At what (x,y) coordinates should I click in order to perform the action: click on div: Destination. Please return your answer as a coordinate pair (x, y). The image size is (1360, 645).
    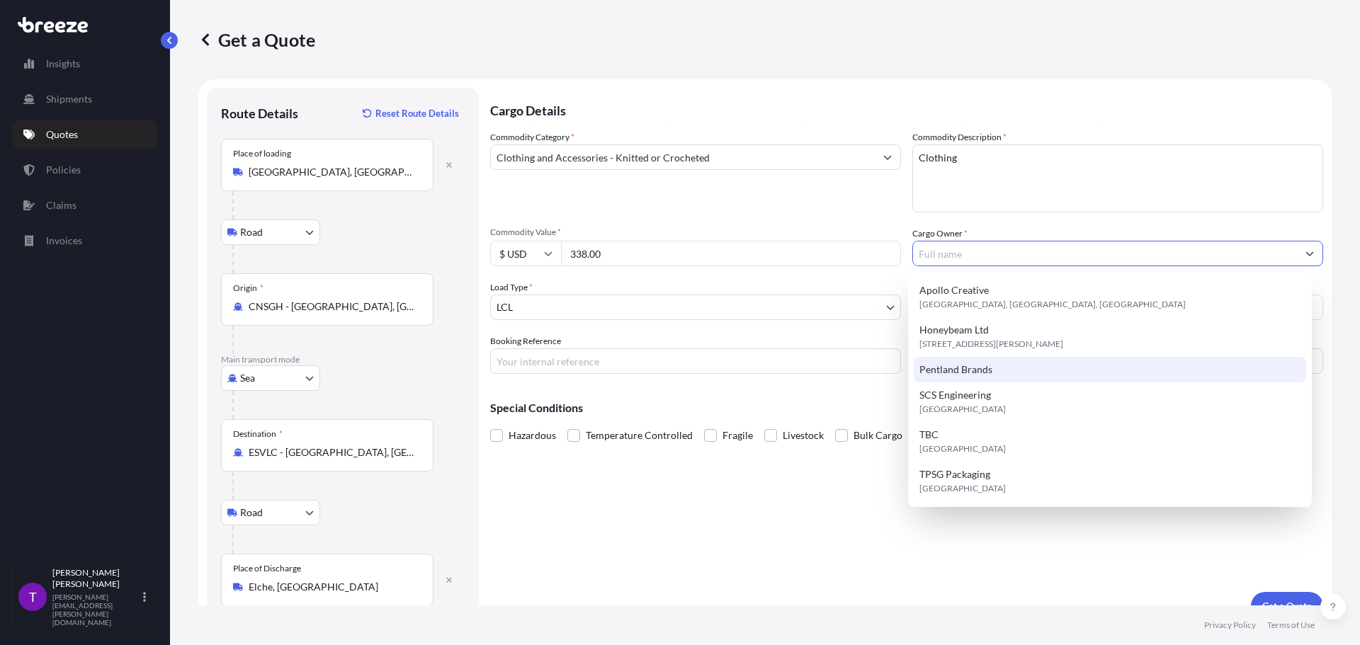
    Looking at the image, I should click on (258, 434).